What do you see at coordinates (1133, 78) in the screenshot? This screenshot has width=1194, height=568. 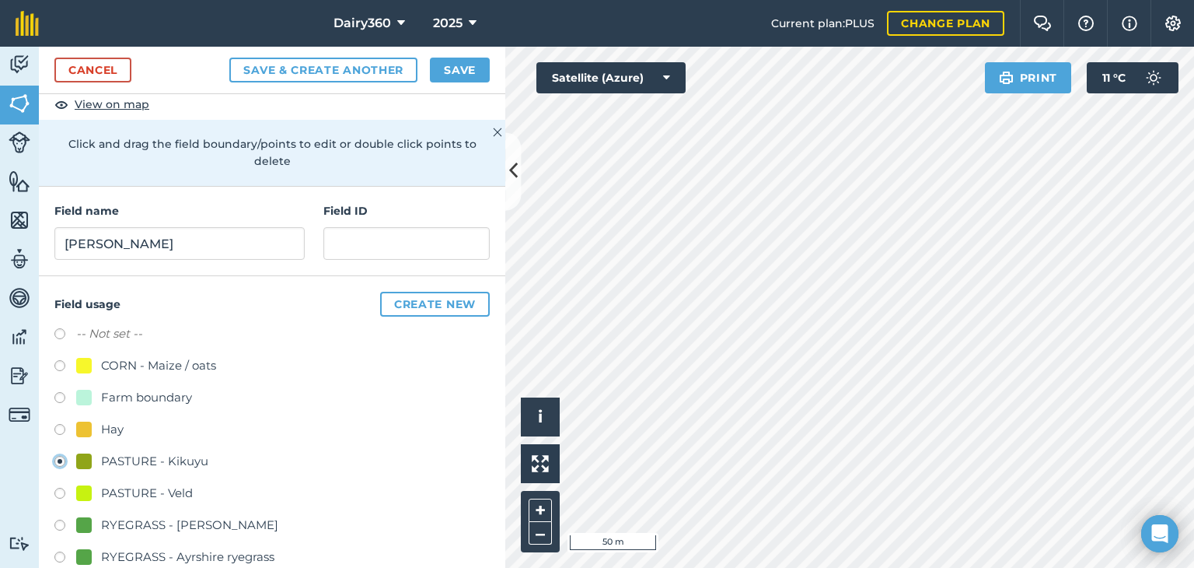 I see `button: 11 °C` at bounding box center [1133, 78].